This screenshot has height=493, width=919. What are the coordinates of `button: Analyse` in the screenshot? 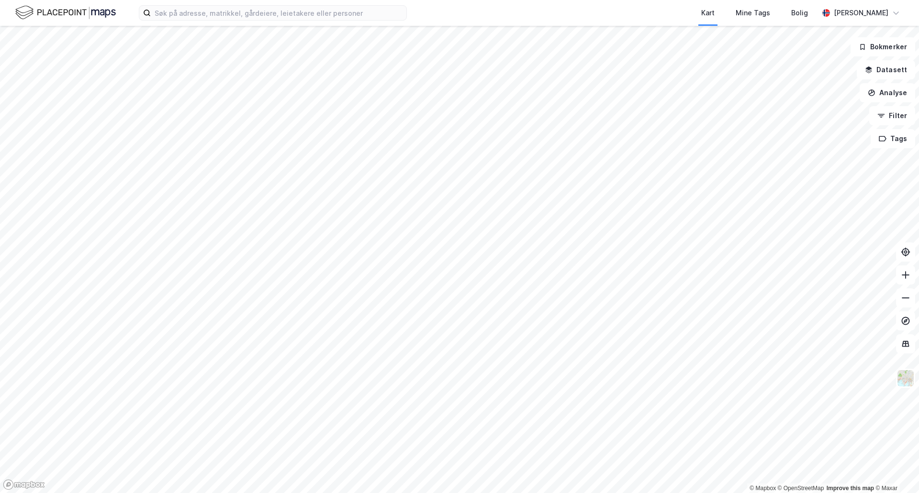 It's located at (887, 93).